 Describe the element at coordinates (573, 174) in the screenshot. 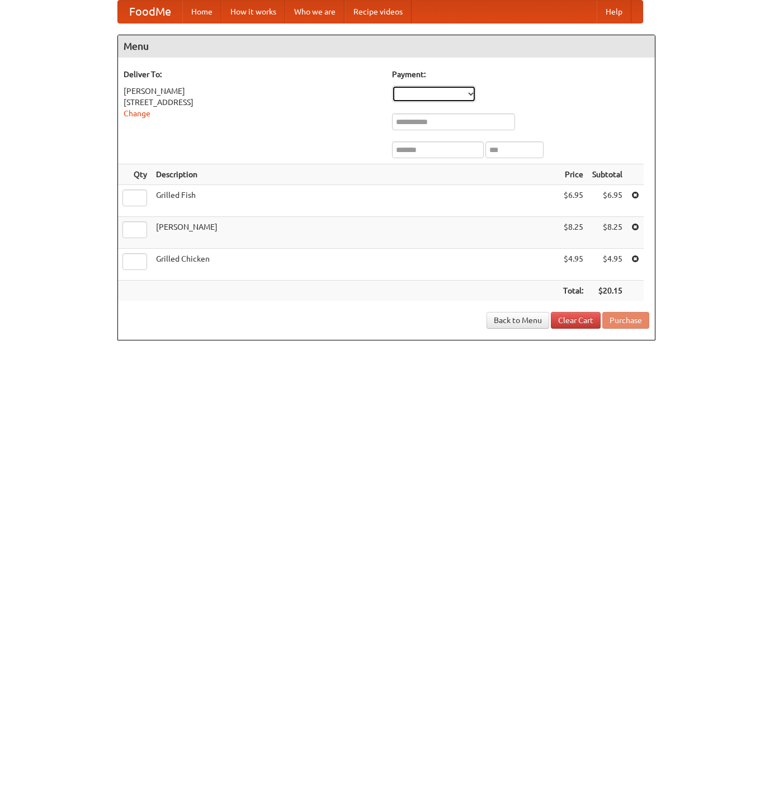

I see `th: Price` at that location.